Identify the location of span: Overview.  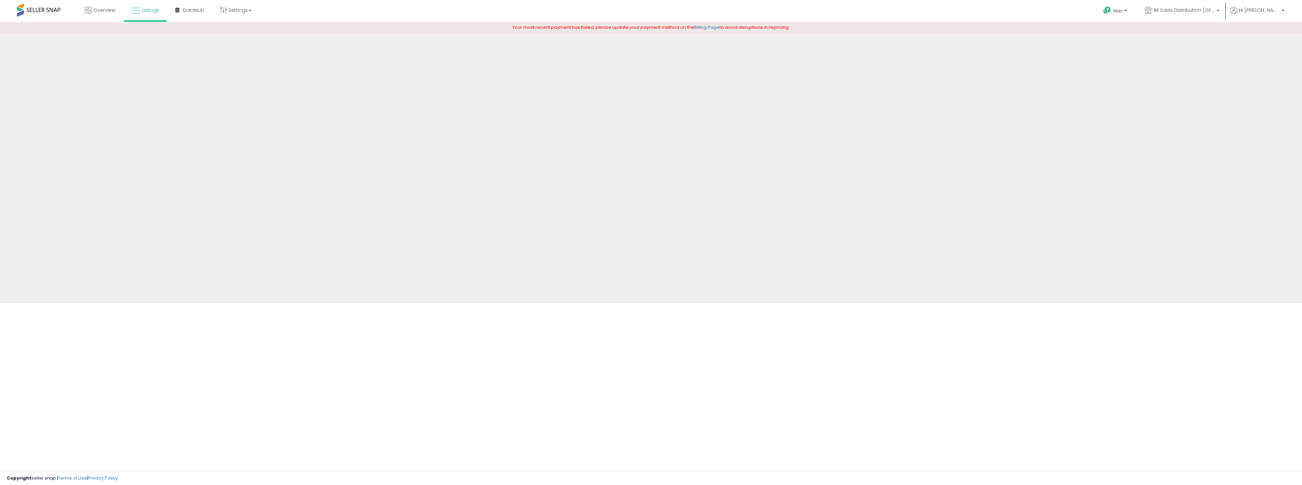
(104, 10).